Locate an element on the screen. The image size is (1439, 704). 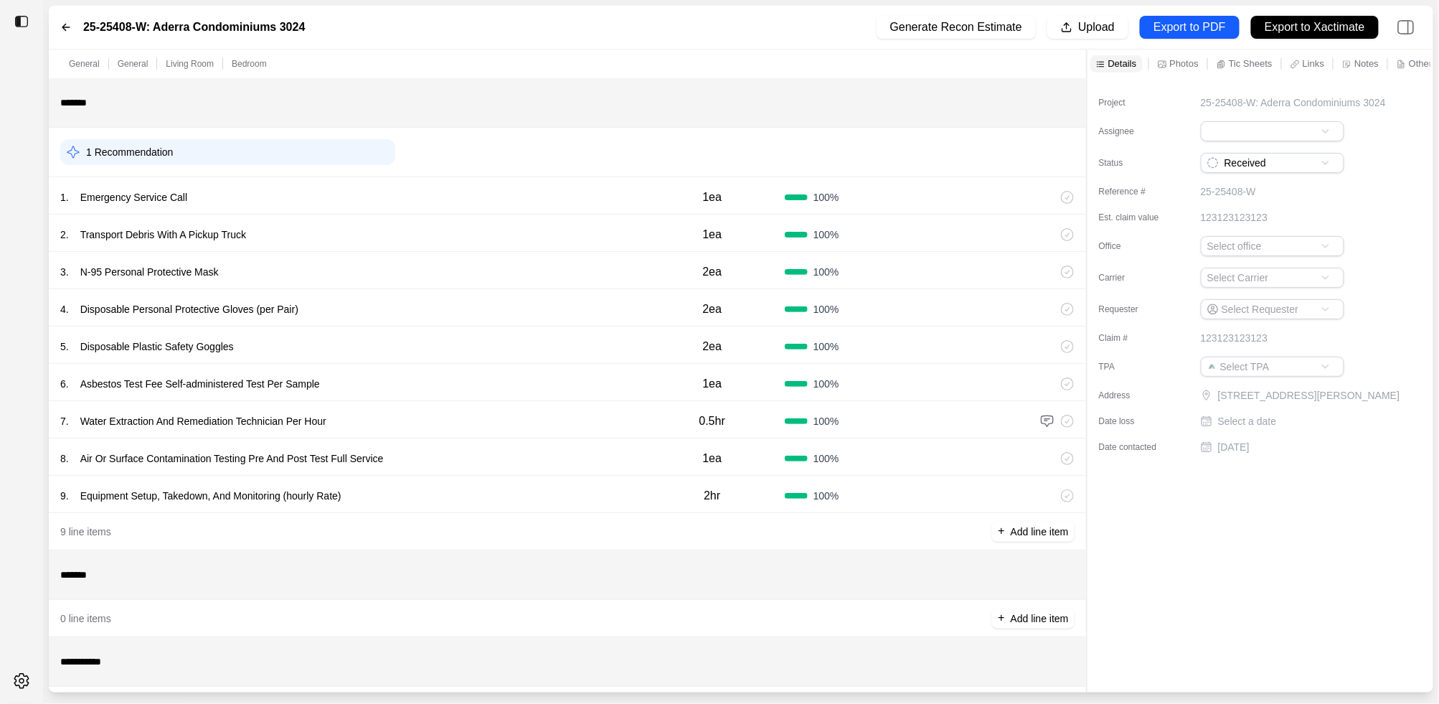
p: Equipment Setup, Takedown, And Monitoring (hourly Rate) is located at coordinates (211, 496).